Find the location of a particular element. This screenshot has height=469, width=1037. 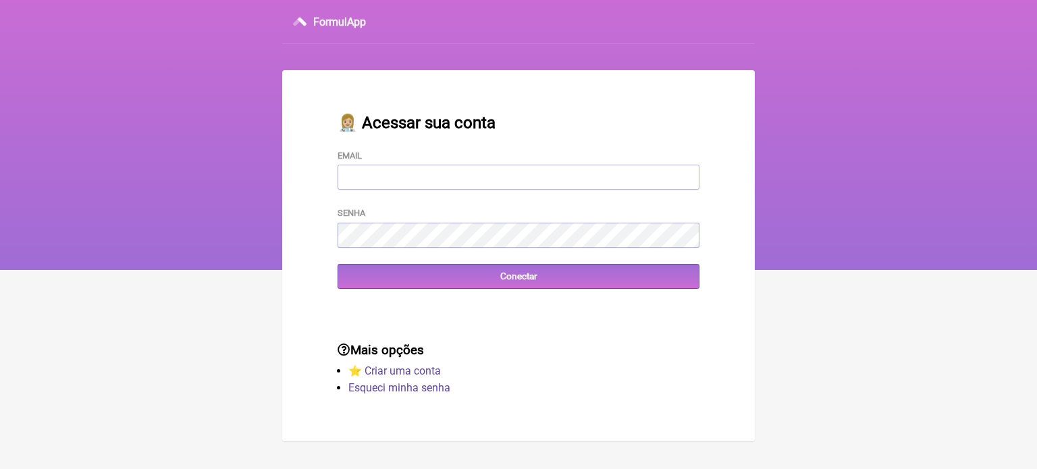

label: Email is located at coordinates (350, 155).